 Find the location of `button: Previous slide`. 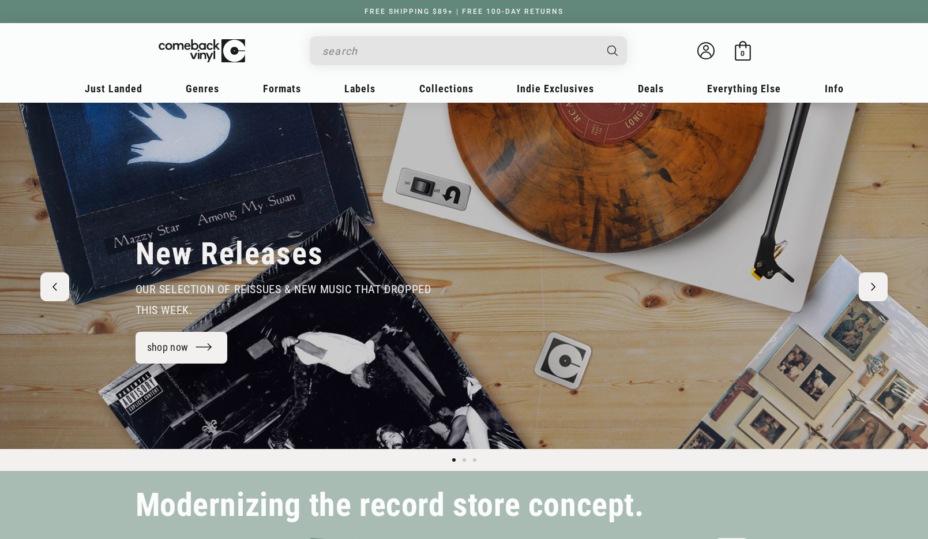

button: Previous slide is located at coordinates (55, 287).